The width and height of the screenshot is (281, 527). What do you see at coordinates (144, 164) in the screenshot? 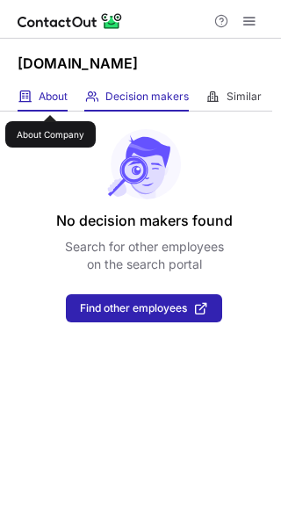
I see `img: No leads found` at bounding box center [144, 164].